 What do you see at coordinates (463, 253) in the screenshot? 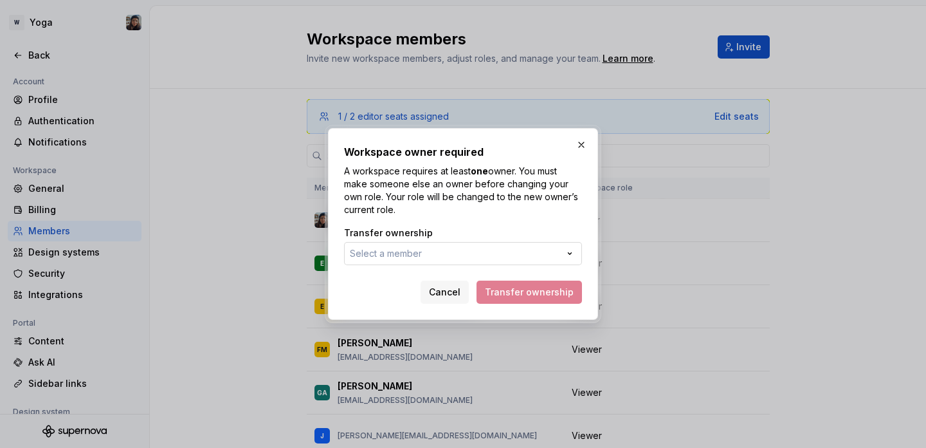
I see `button: Select a member` at bounding box center [463, 253].